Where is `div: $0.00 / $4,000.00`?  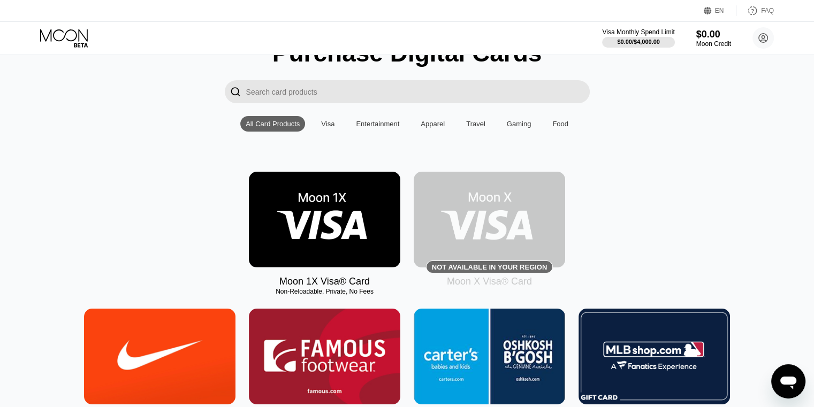 div: $0.00 / $4,000.00 is located at coordinates (638, 42).